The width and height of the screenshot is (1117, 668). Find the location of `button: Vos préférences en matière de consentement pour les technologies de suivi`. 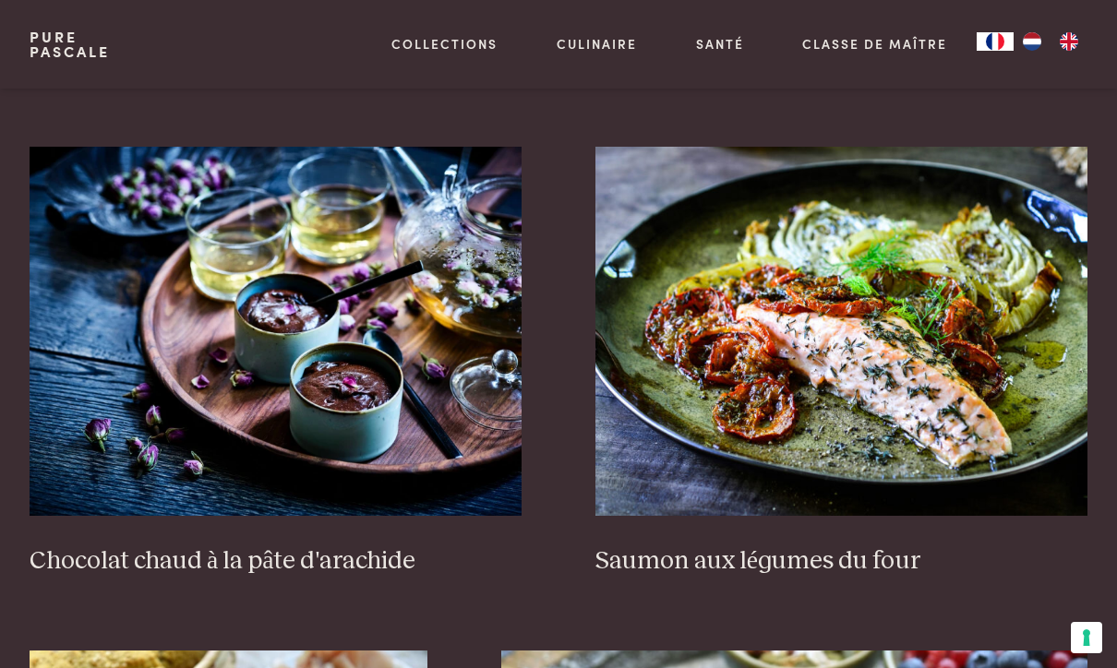

button: Vos préférences en matière de consentement pour les technologies de suivi is located at coordinates (1086, 638).